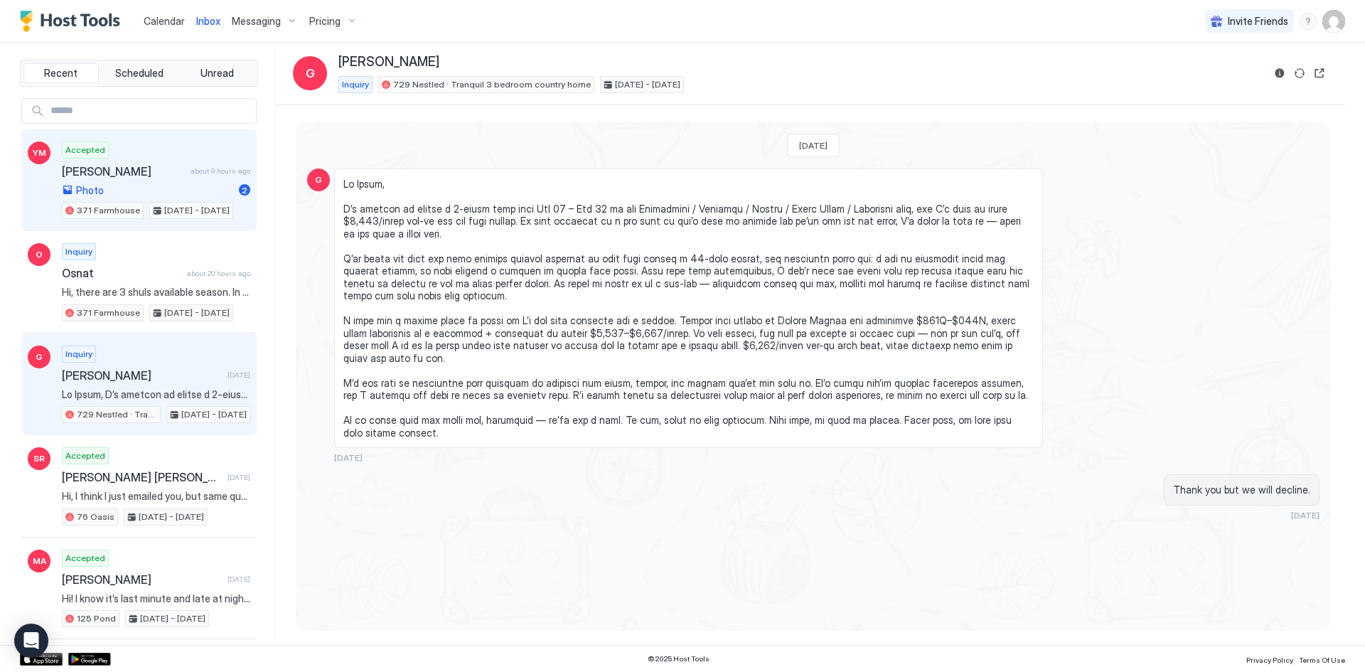 This screenshot has height=672, width=1365. Describe the element at coordinates (220, 171) in the screenshot. I see `span: about 9 hours ago` at that location.